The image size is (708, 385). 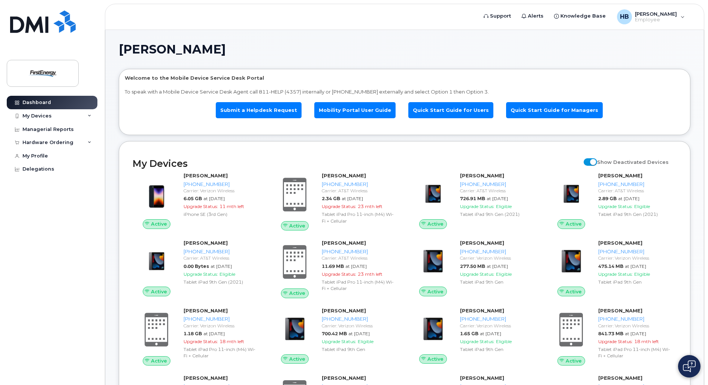 I want to click on span: 18 mth left, so click(x=646, y=342).